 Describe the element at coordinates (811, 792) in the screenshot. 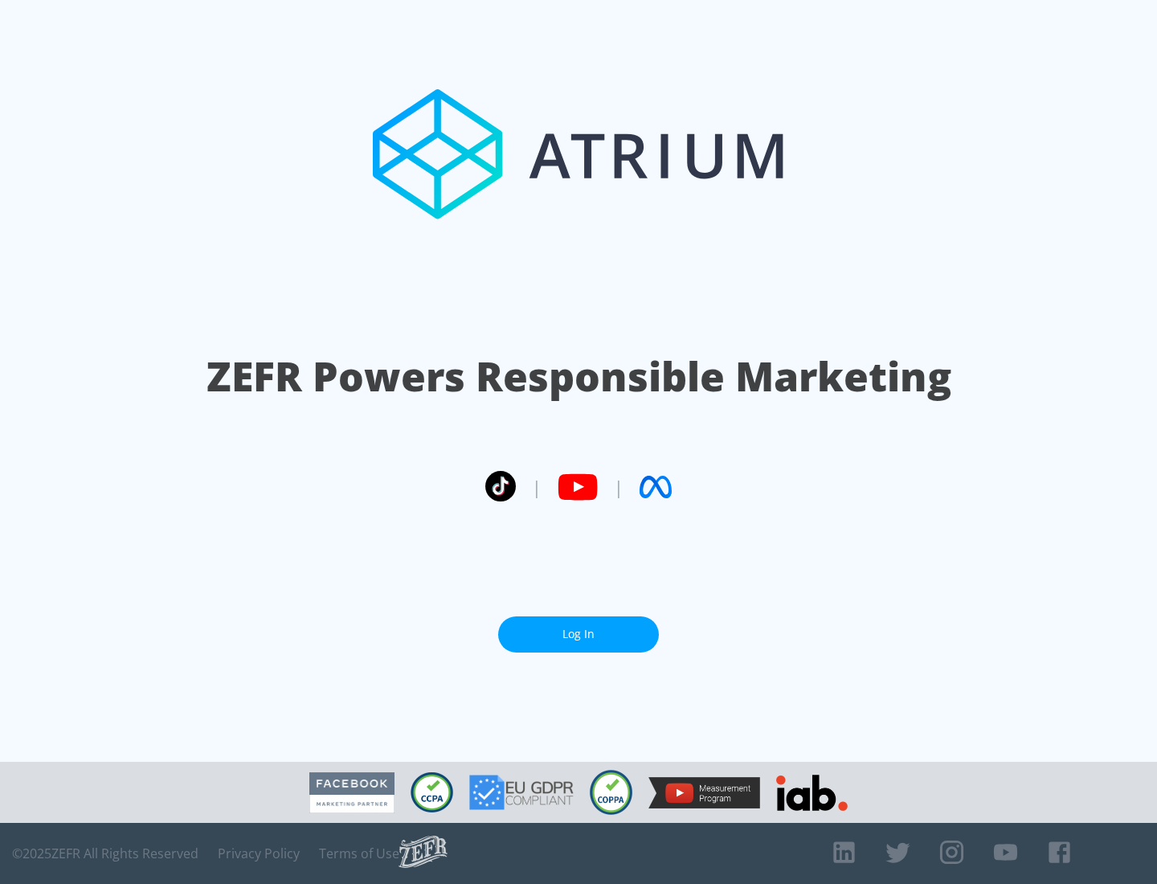

I see `img: IAB` at that location.